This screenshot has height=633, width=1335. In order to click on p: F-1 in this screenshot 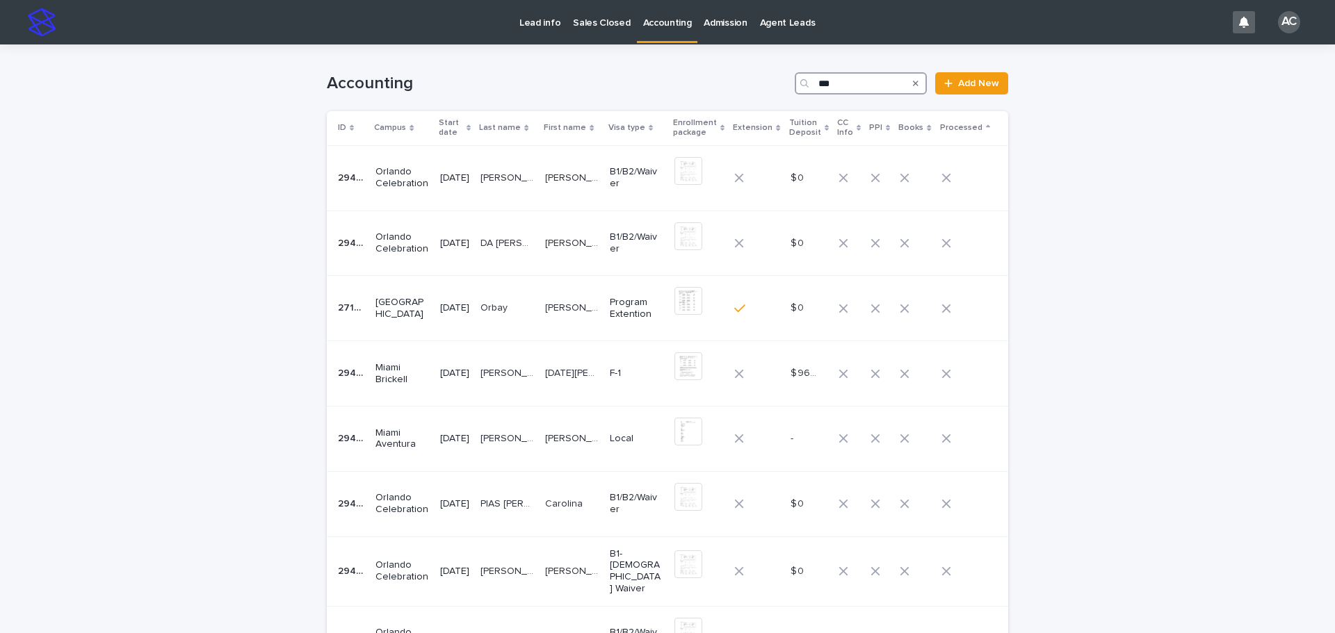, I will do `click(636, 373)`.